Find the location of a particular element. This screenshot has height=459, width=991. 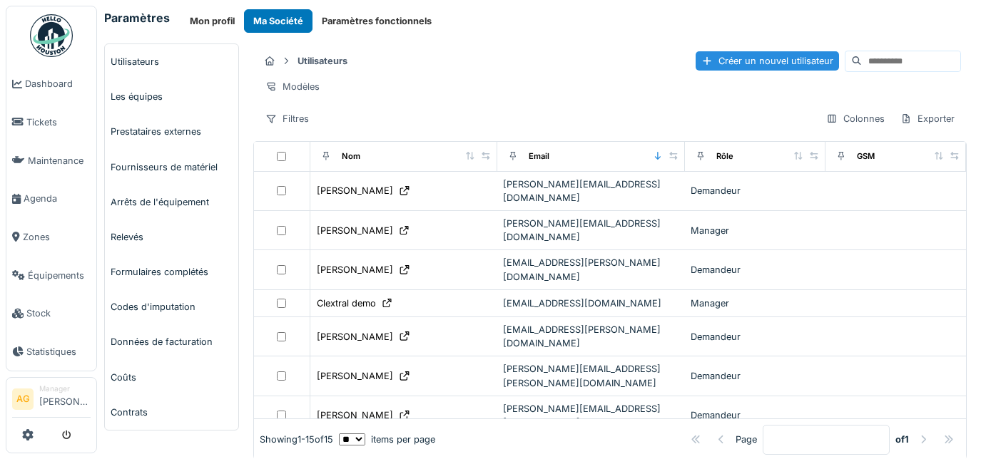

a: Les équipes is located at coordinates (171, 96).